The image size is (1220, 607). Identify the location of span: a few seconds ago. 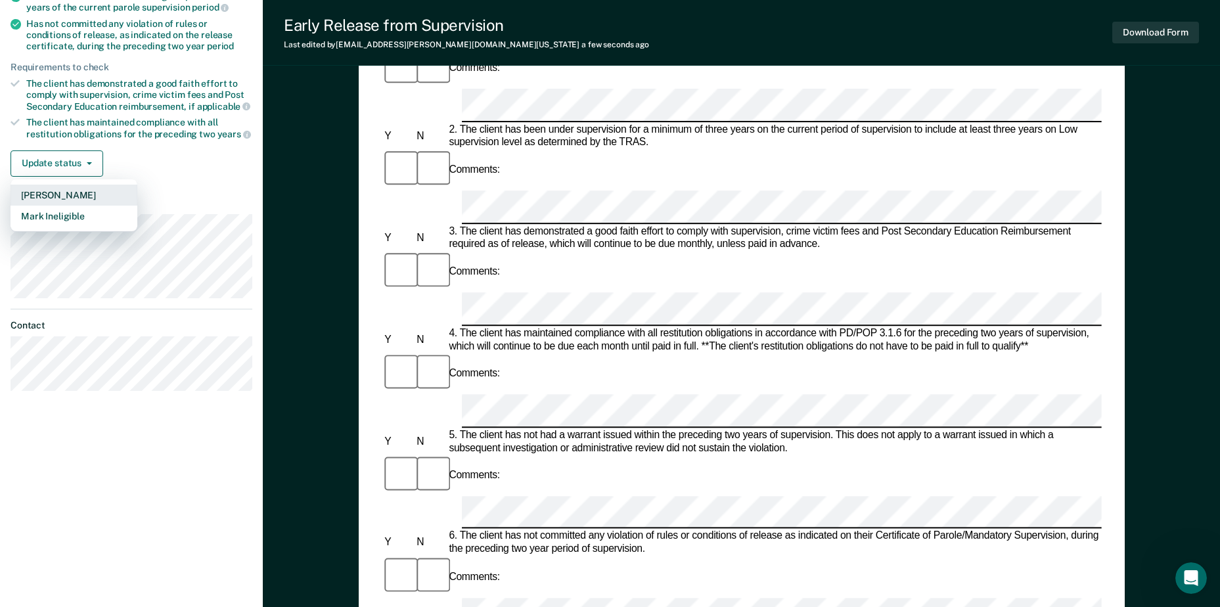
(615, 45).